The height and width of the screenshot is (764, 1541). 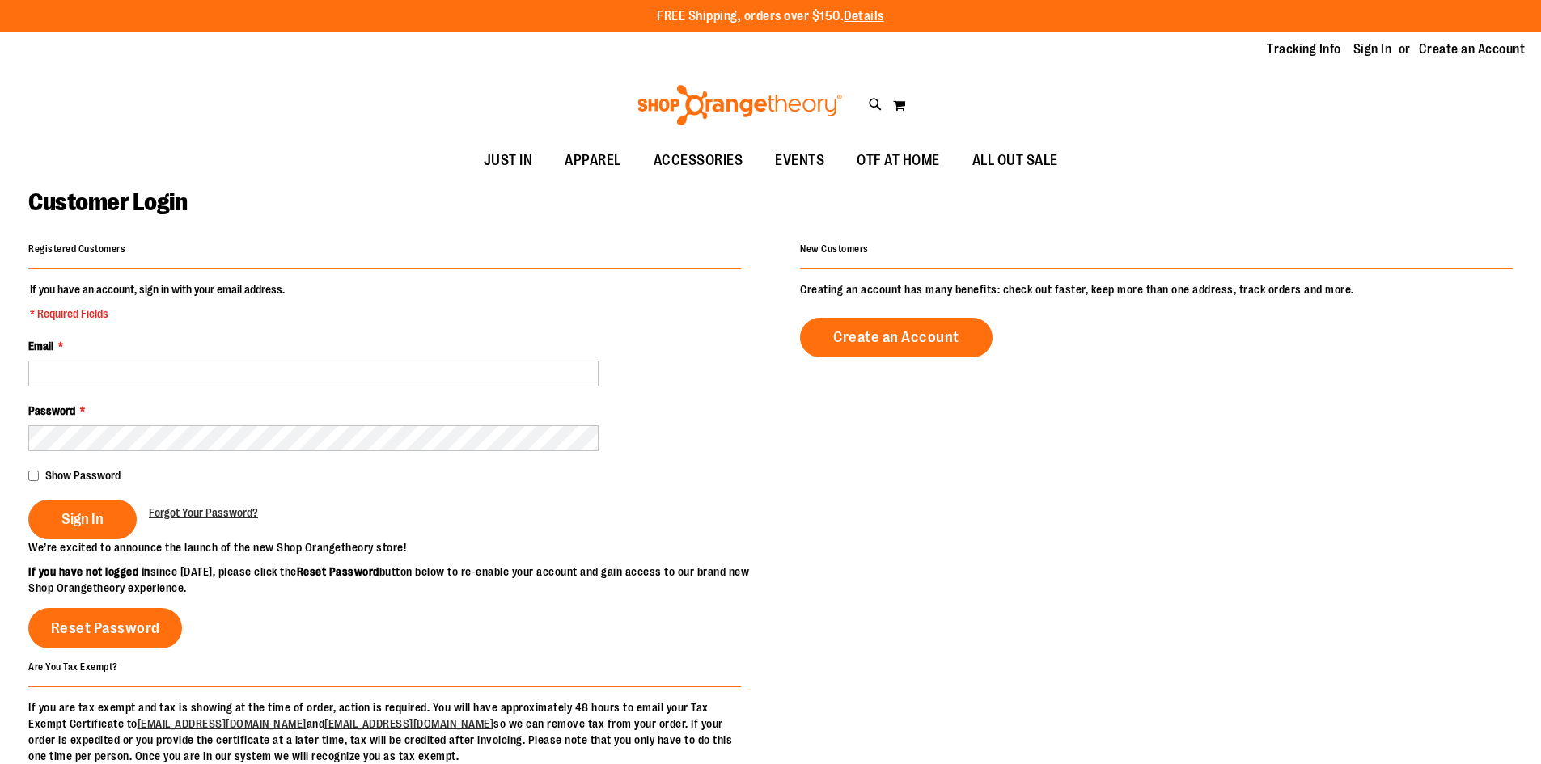 What do you see at coordinates (105, 628) in the screenshot?
I see `a: Reset Password` at bounding box center [105, 628].